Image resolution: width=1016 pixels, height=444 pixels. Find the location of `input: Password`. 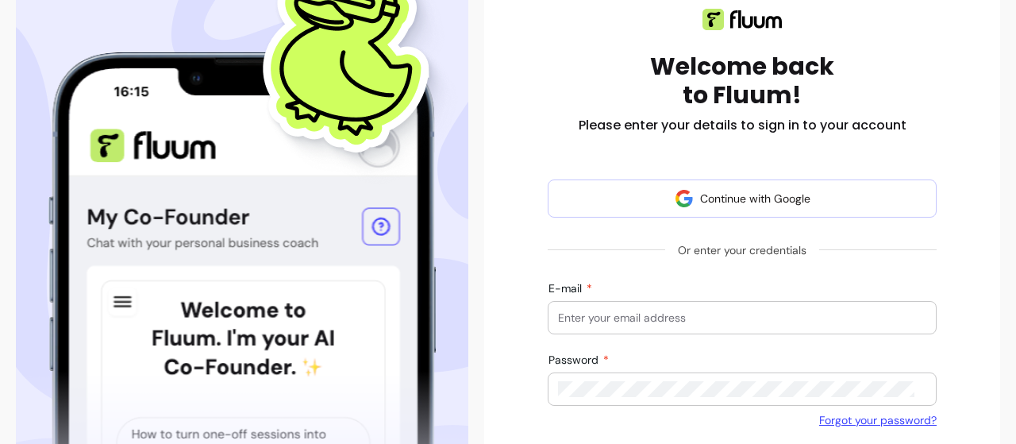

input: Password is located at coordinates (736, 389).